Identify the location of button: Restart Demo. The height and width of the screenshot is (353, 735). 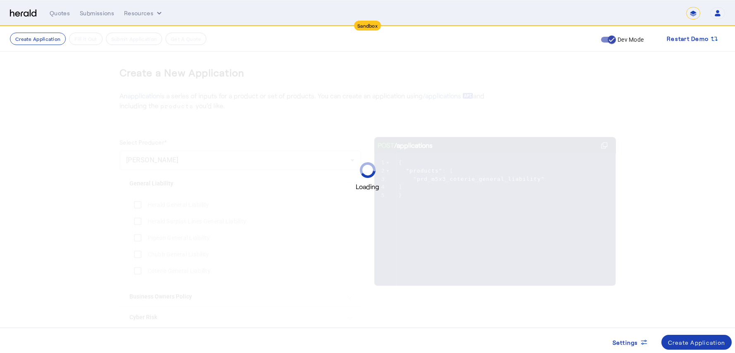
(692, 39).